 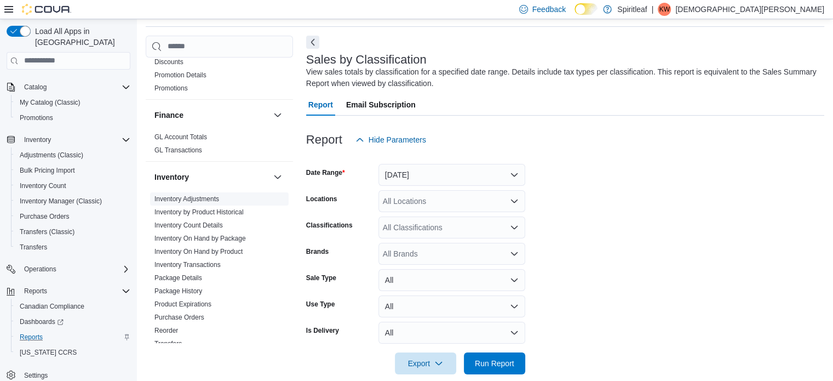 I want to click on a: Transfers (Classic), so click(x=47, y=232).